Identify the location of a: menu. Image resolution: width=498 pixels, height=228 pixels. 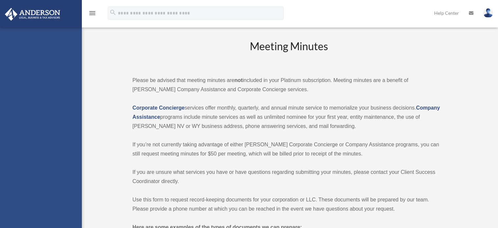
(92, 14).